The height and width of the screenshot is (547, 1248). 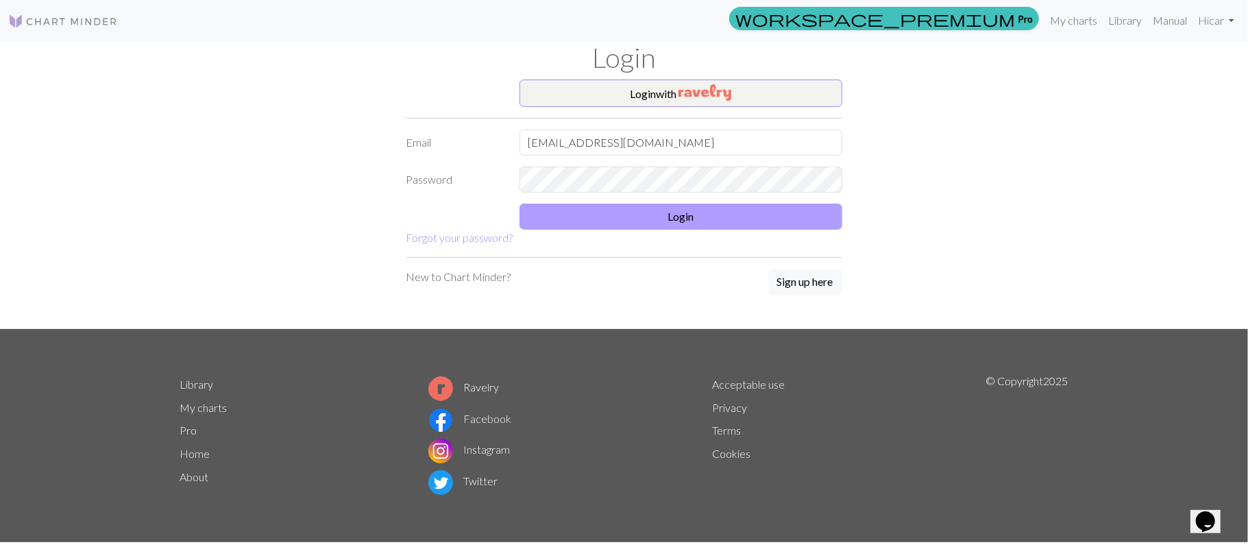 What do you see at coordinates (805, 282) in the screenshot?
I see `button: Sign up here` at bounding box center [805, 282].